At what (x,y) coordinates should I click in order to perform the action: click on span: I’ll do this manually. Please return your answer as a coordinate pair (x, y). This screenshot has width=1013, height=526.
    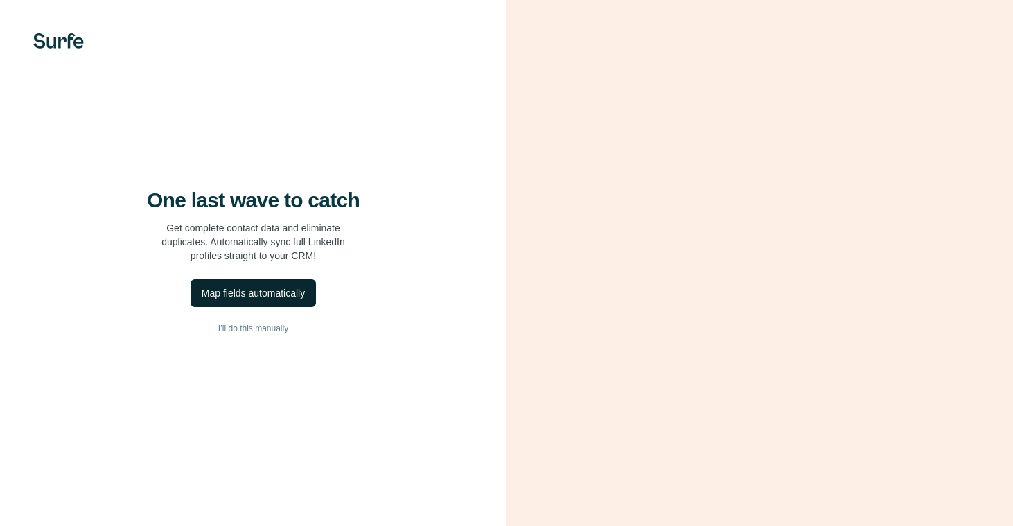
    Looking at the image, I should click on (253, 328).